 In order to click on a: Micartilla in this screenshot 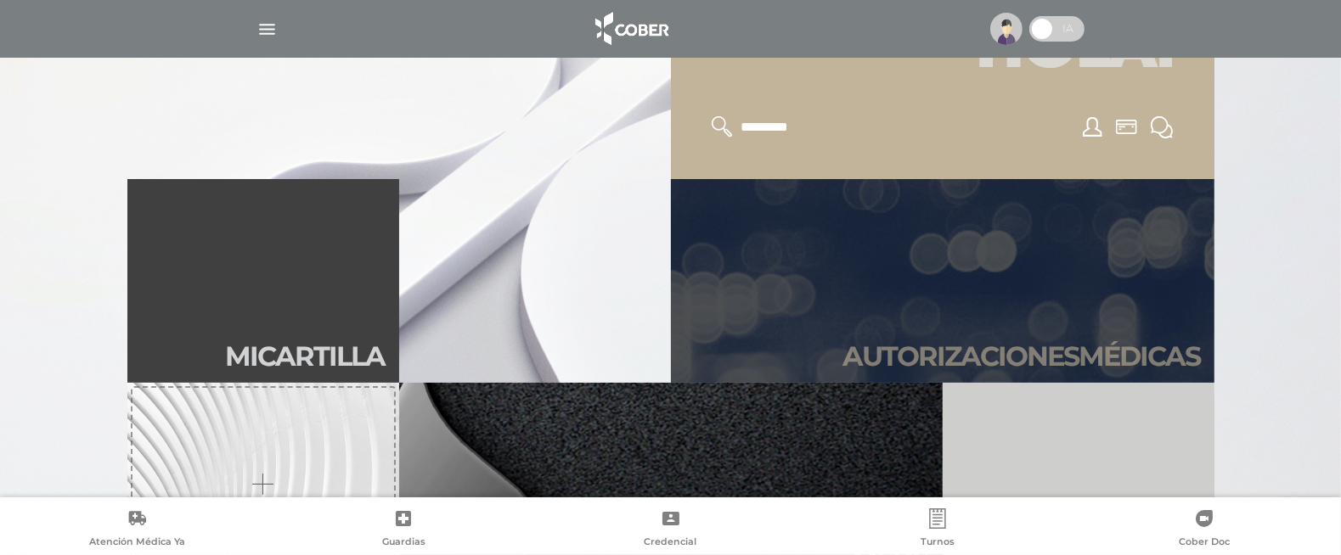, I will do `click(263, 281)`.